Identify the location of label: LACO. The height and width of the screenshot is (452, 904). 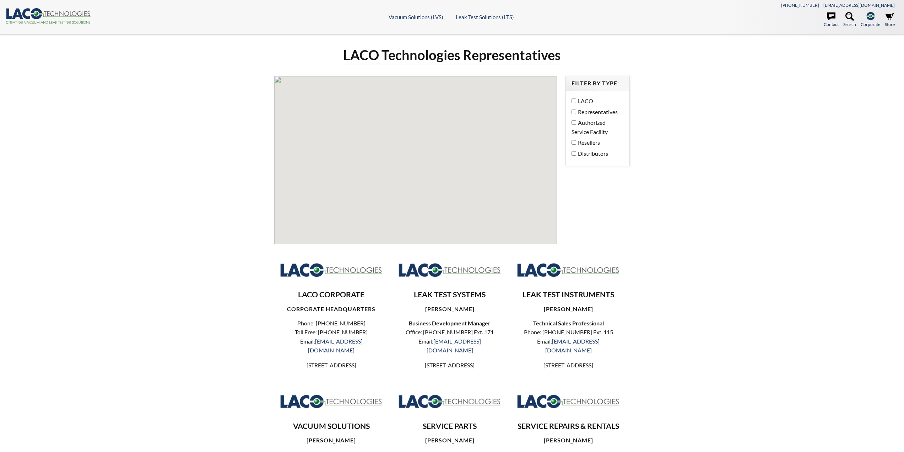
(596, 101).